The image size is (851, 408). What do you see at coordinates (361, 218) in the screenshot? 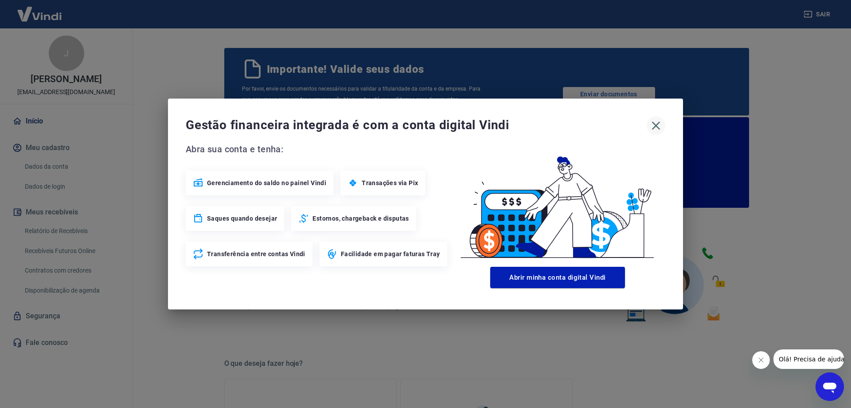
I see `span: Estornos, chargeback e disputas` at bounding box center [361, 218].